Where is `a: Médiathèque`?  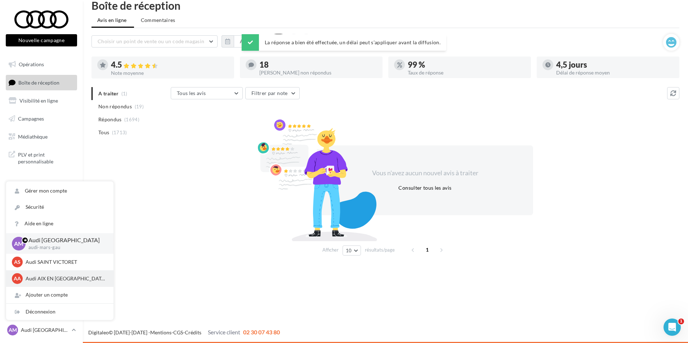 a: Médiathèque is located at coordinates (41, 137).